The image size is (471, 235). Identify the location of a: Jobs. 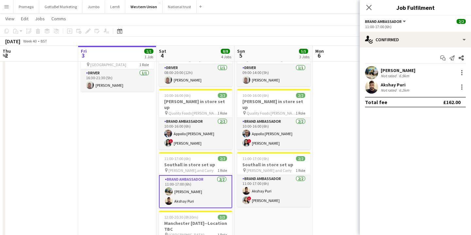
(40, 19).